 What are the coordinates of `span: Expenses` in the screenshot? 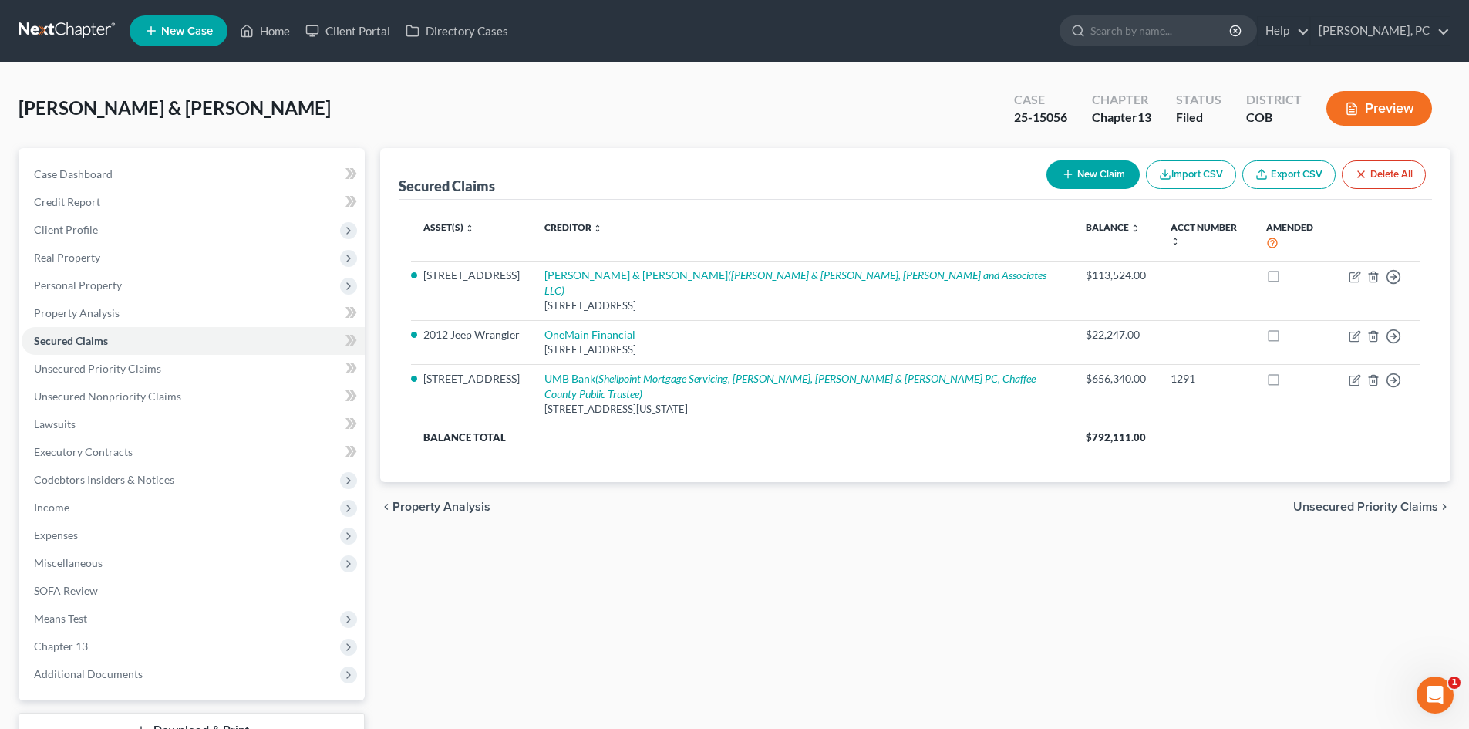 It's located at (56, 534).